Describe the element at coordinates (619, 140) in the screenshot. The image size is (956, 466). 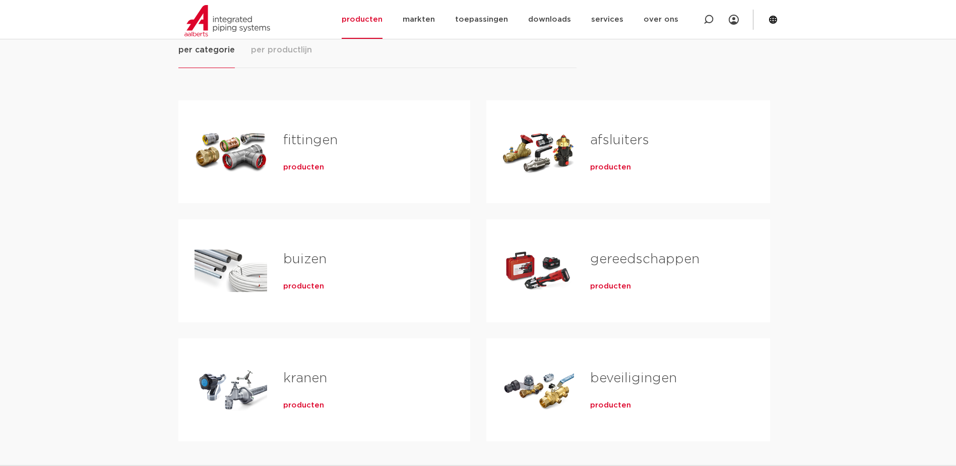
I see `a: afsluiters` at that location.